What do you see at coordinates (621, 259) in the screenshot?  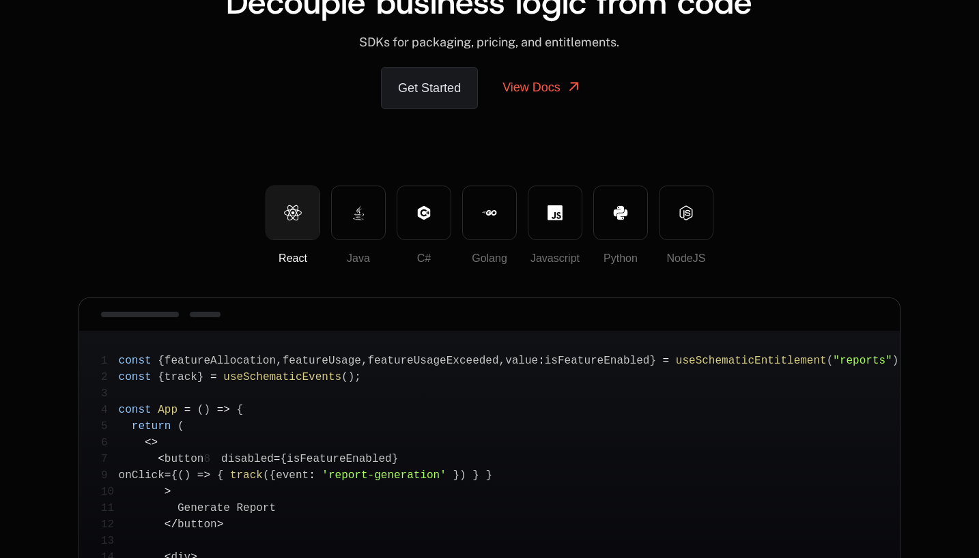 I see `div: Python` at bounding box center [621, 259].